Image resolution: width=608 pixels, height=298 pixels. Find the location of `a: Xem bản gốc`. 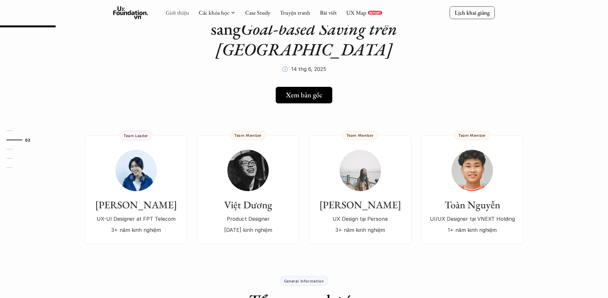

a: Xem bản gốc is located at coordinates (304, 95).